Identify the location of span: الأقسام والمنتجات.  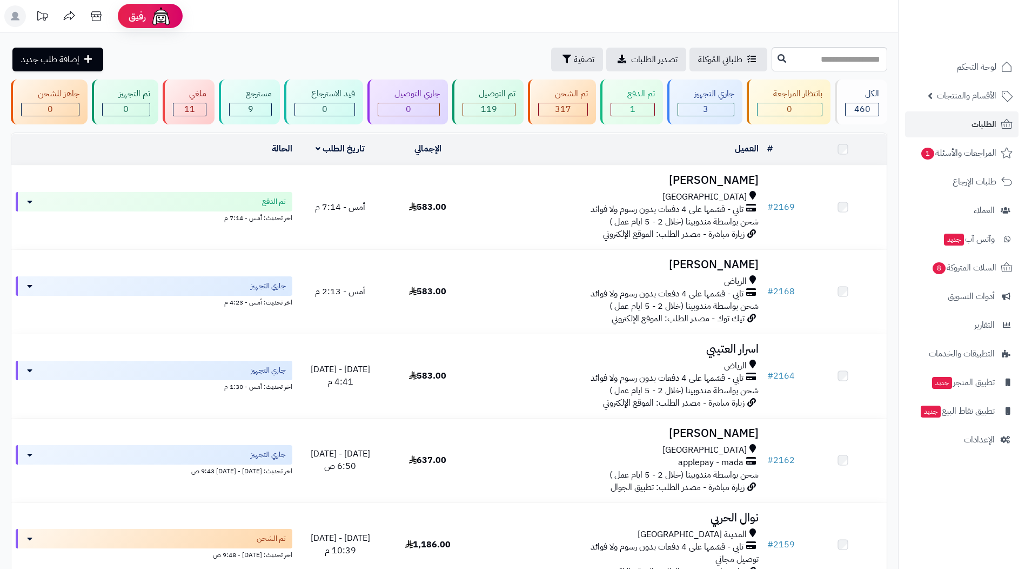
(967, 96).